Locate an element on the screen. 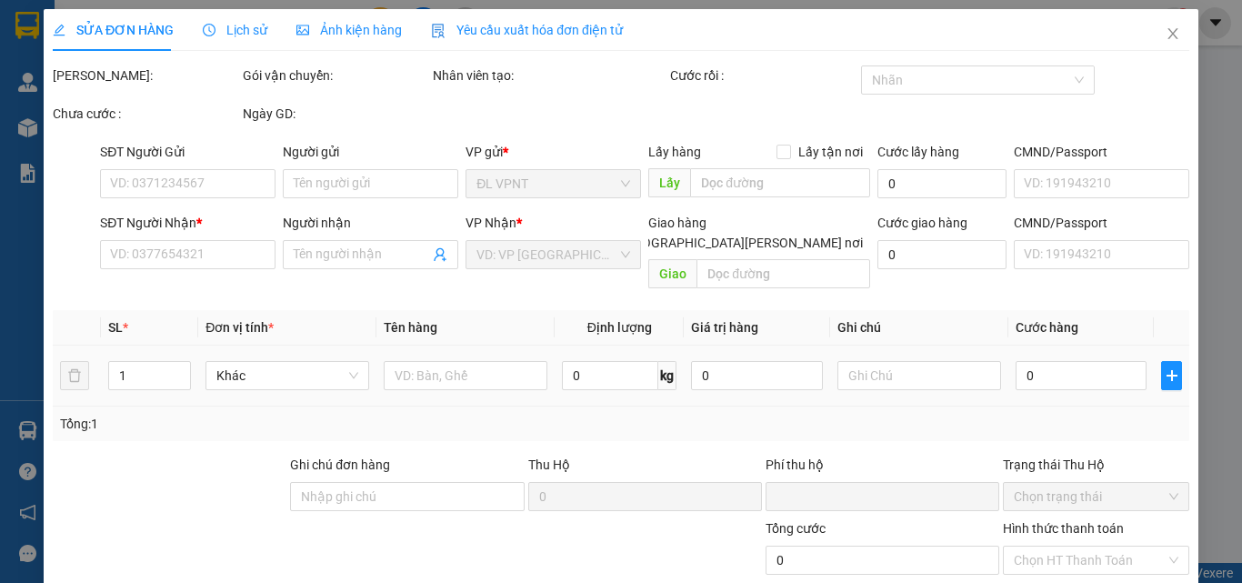 This screenshot has width=1242, height=583. span: Tổng cước is located at coordinates (795, 528).